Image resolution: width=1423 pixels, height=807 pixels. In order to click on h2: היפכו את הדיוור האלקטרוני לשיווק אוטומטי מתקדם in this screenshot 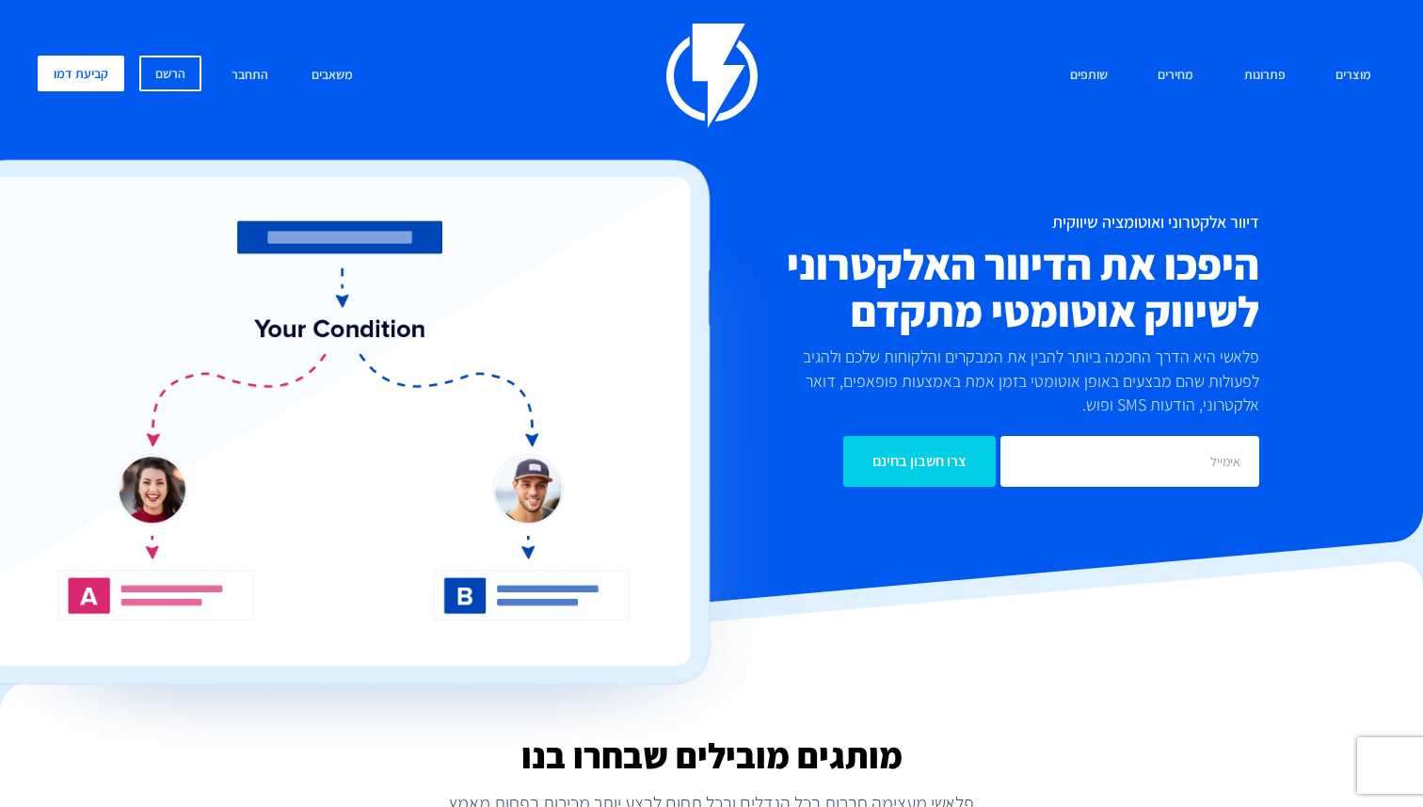, I will do `click(937, 288)`.